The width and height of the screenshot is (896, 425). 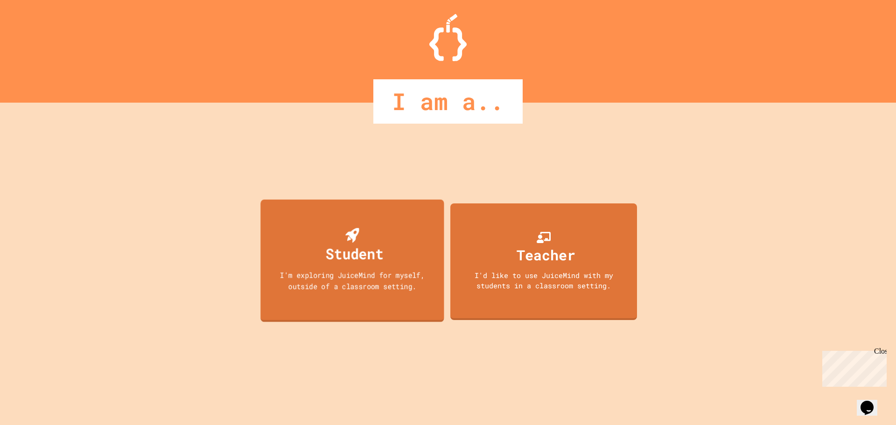 I want to click on div: I'm exploring JuiceMind for myself, outside of a classroom setting., so click(x=352, y=280).